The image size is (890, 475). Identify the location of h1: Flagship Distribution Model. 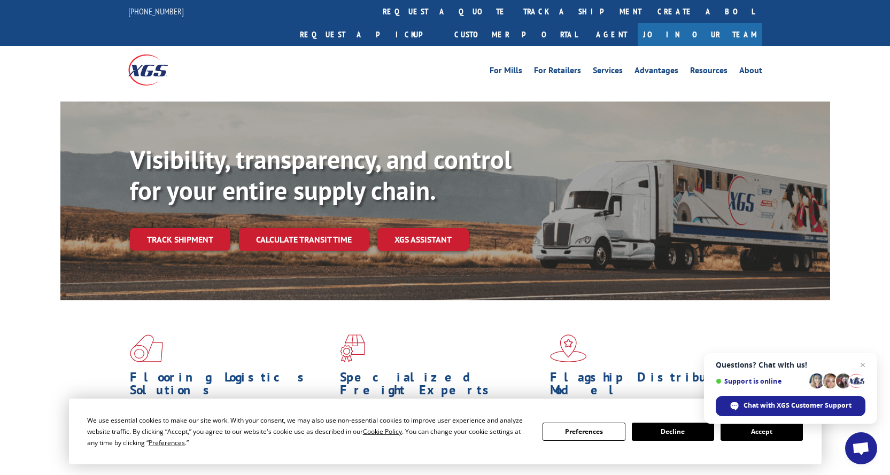
(651, 387).